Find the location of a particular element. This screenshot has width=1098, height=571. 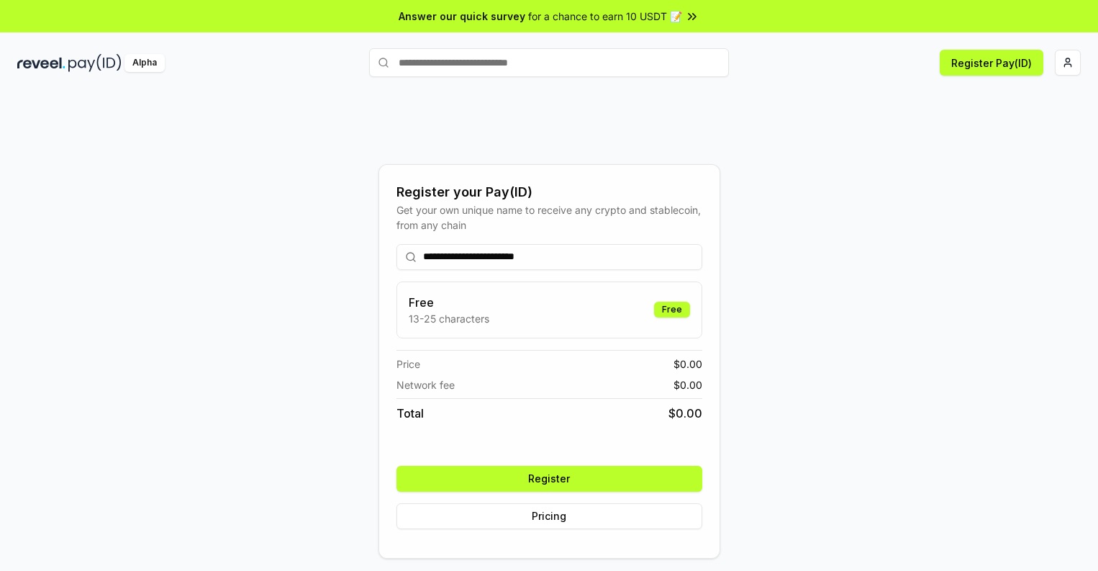

div: Free is located at coordinates (672, 309).